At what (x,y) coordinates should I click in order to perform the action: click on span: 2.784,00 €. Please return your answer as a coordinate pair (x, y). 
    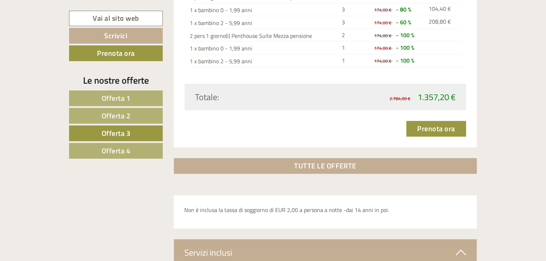
    Looking at the image, I should click on (400, 98).